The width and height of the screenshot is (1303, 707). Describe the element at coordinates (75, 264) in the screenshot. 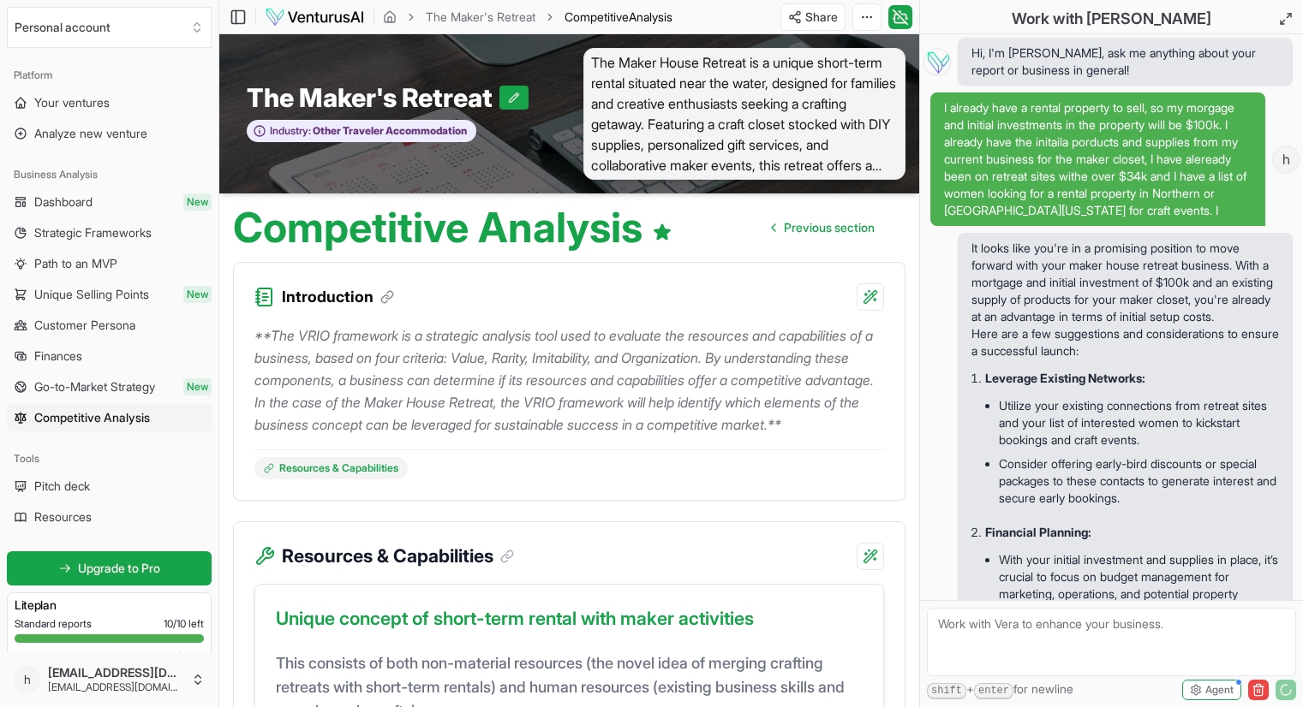

I see `span: Path to an MVP` at that location.